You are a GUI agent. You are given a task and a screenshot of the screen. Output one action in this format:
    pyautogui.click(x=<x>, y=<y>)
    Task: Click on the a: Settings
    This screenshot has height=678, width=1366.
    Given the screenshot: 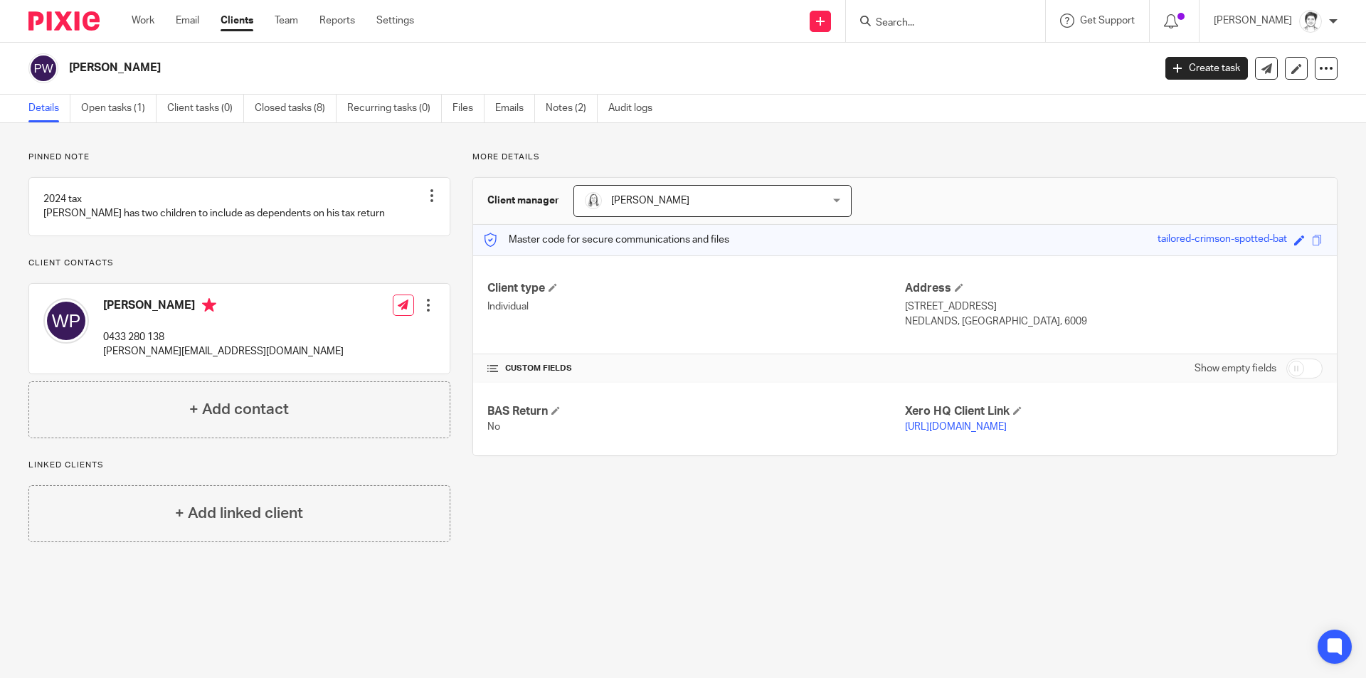 What is the action you would take?
    pyautogui.click(x=395, y=21)
    